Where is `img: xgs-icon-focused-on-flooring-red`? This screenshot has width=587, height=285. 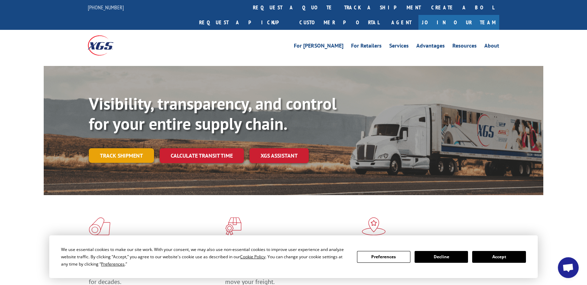 img: xgs-icon-focused-on-flooring-red is located at coordinates (233, 226).